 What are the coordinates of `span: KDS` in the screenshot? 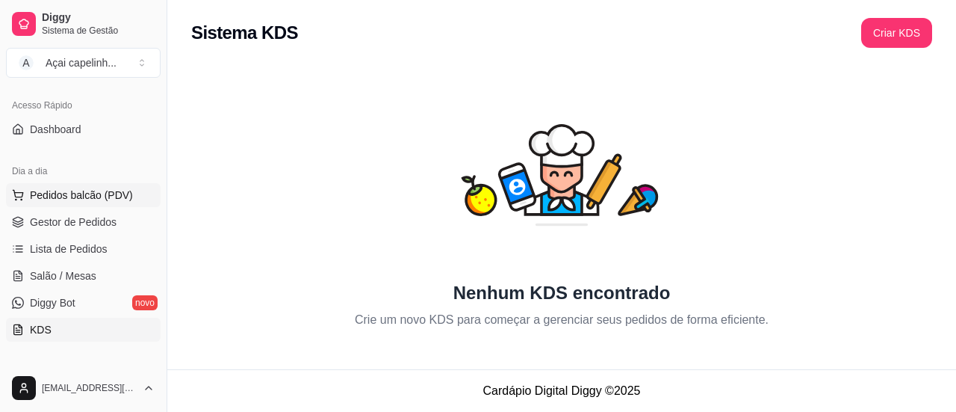 It's located at (40, 329).